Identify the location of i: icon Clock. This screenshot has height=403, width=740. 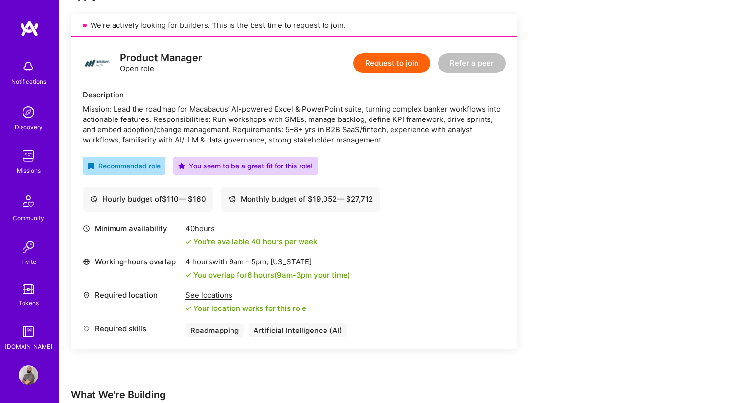
(86, 228).